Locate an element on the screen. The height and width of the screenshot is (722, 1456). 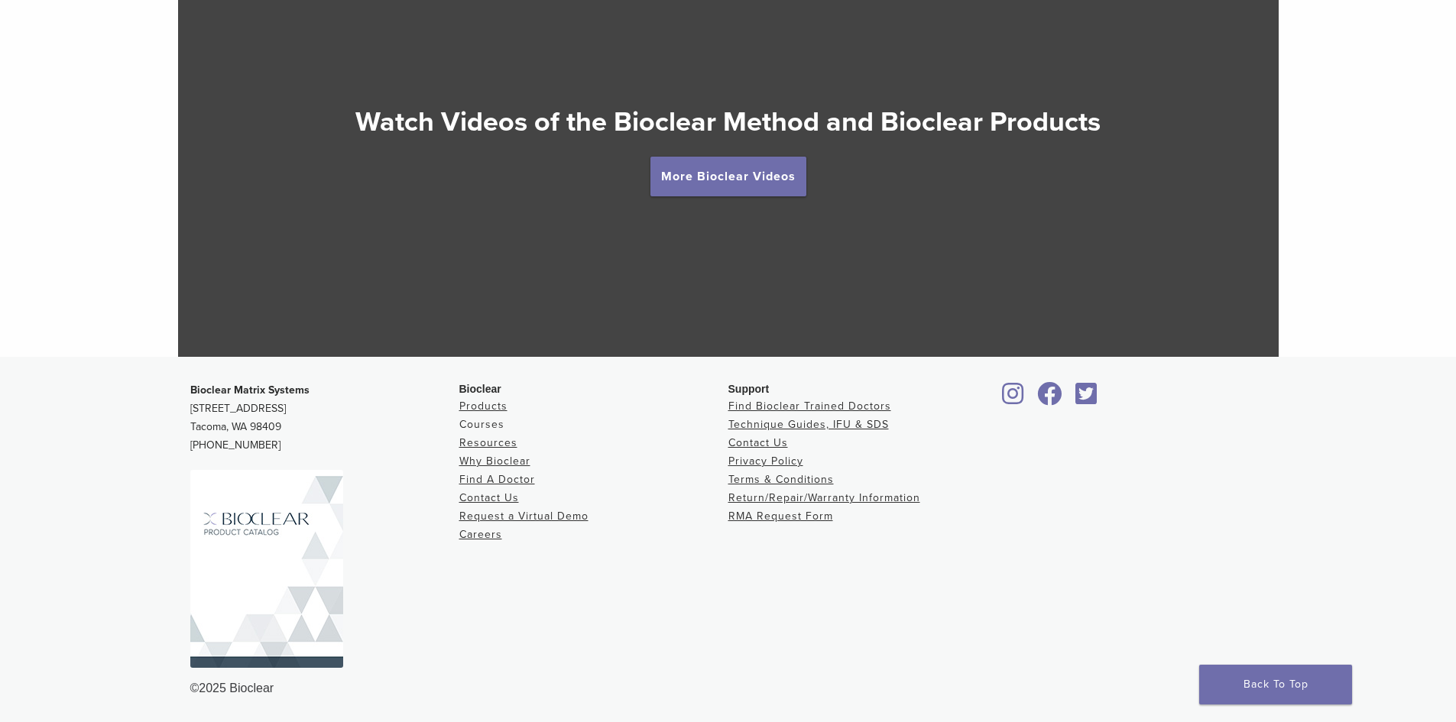
a: Why Bioclear is located at coordinates (494, 461).